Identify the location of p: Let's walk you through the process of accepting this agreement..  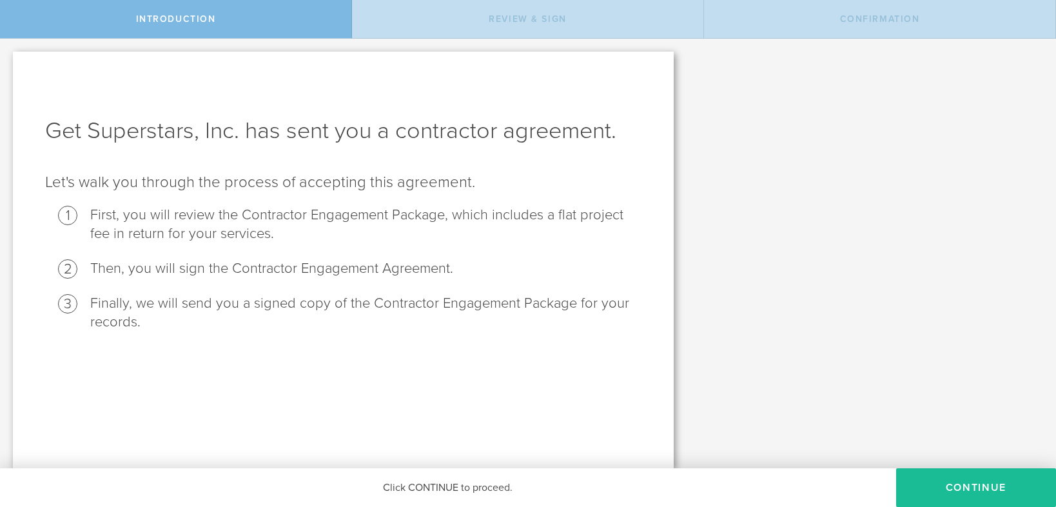
(343, 182).